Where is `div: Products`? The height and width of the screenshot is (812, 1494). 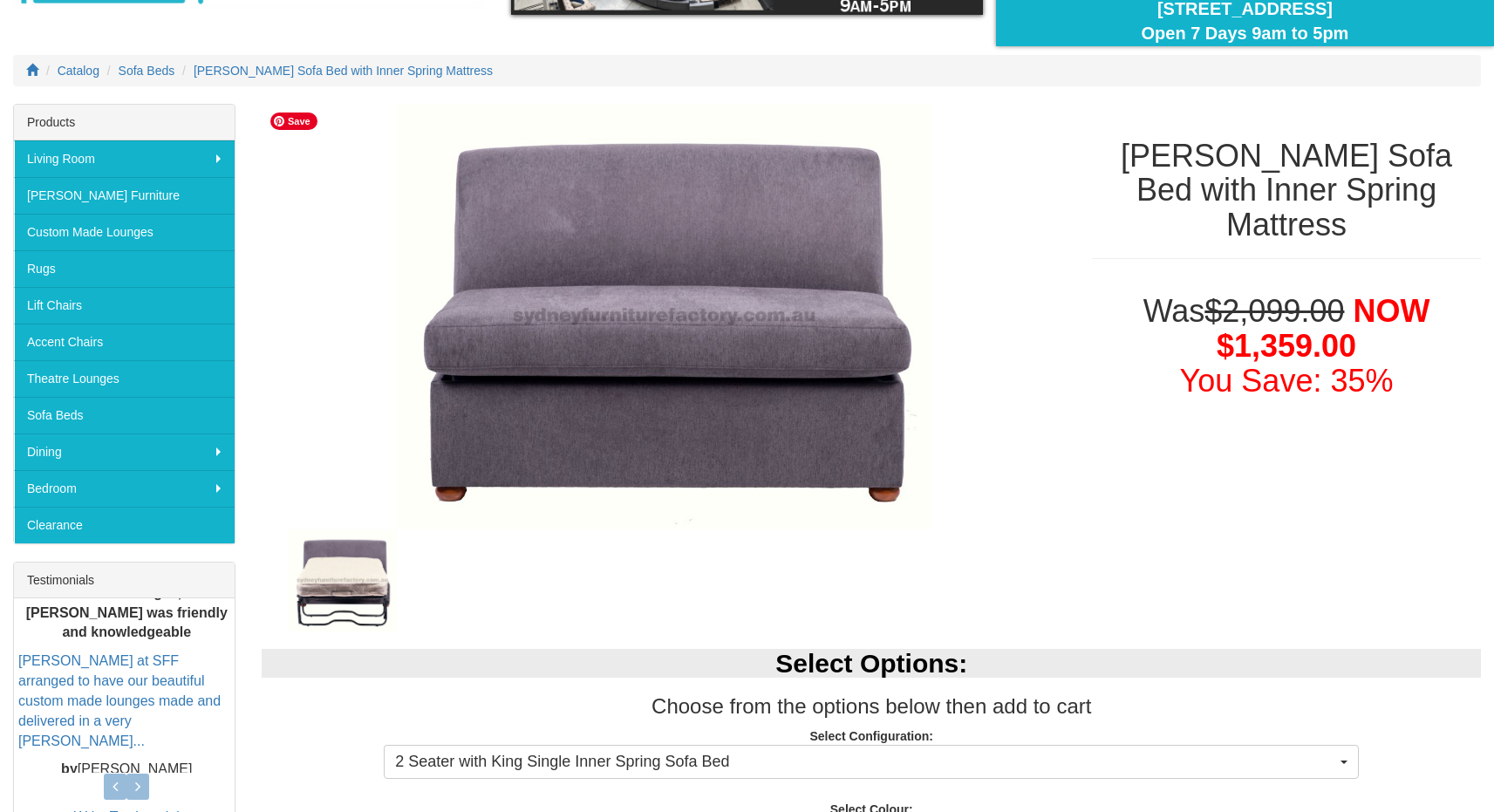
div: Products is located at coordinates (124, 122).